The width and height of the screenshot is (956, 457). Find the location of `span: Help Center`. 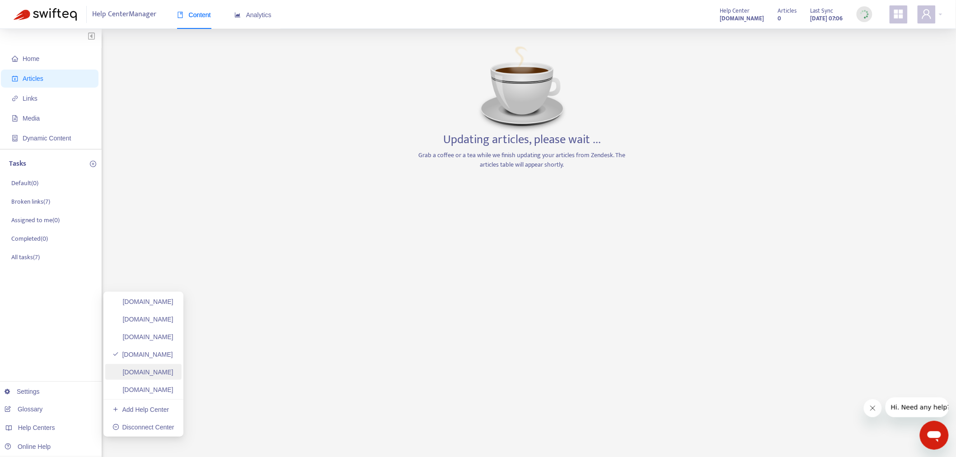

span: Help Center is located at coordinates (735, 11).